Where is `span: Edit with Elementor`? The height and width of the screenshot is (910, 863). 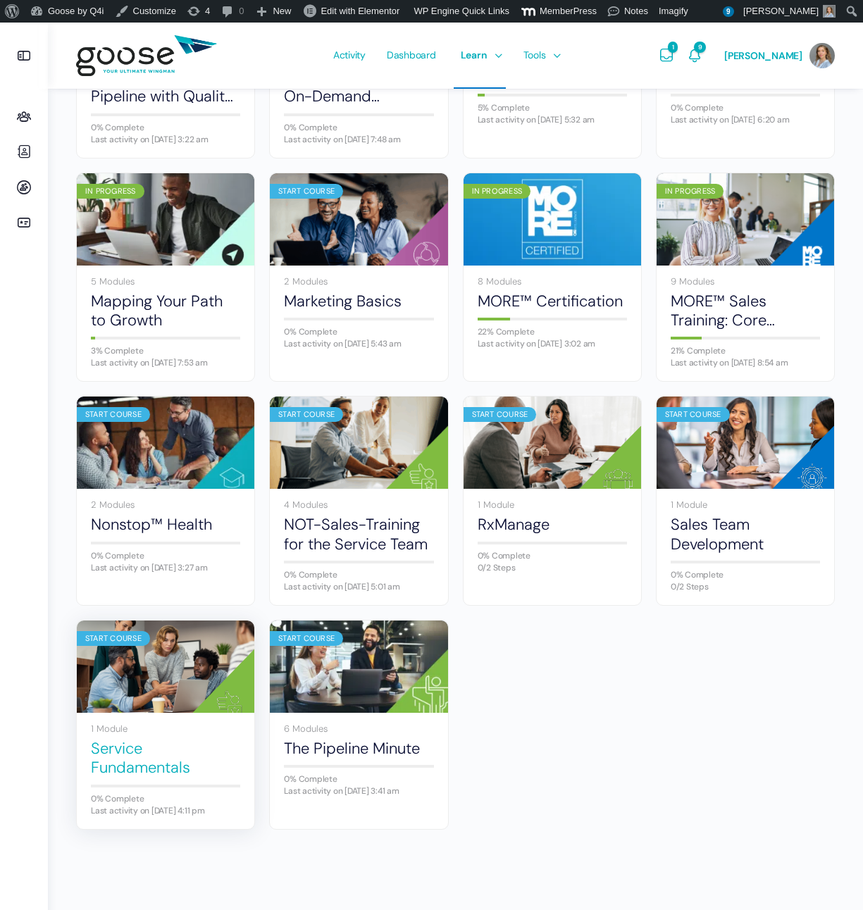 span: Edit with Elementor is located at coordinates (360, 11).